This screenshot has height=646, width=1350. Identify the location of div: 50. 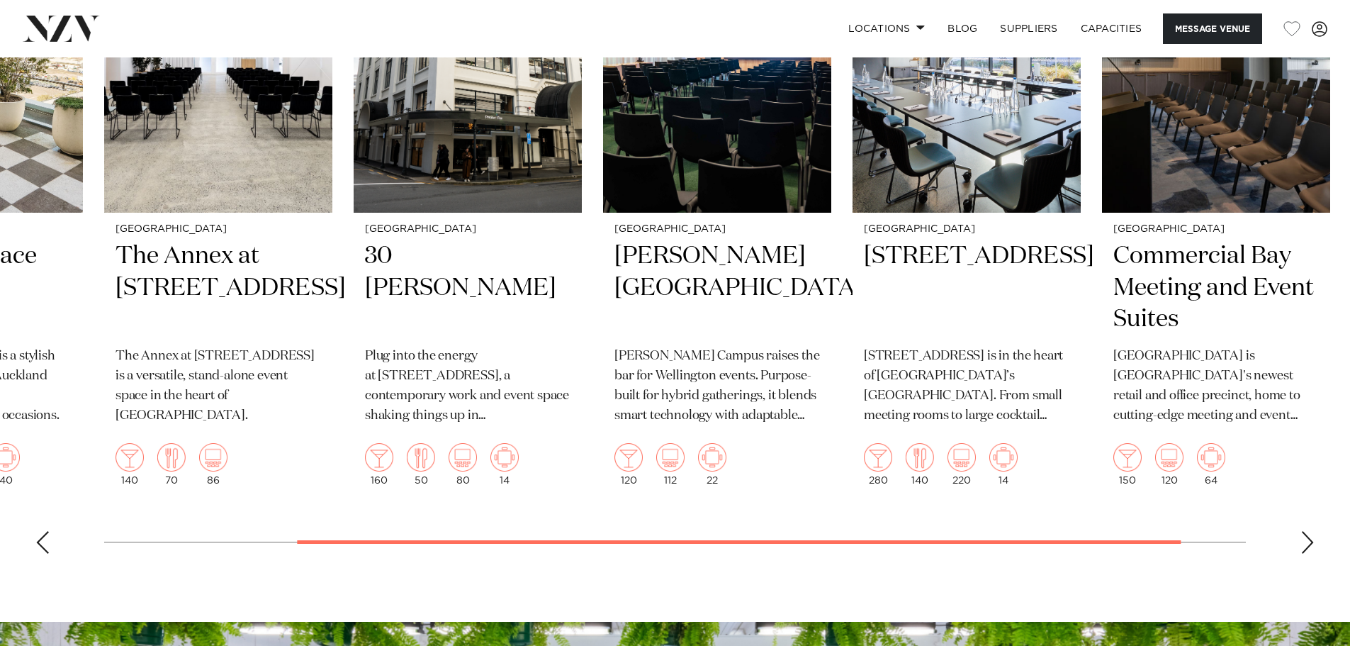
(421, 464).